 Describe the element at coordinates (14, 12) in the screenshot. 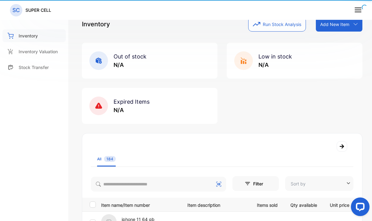

I see `button: Open LiveChat chat widget` at that location.